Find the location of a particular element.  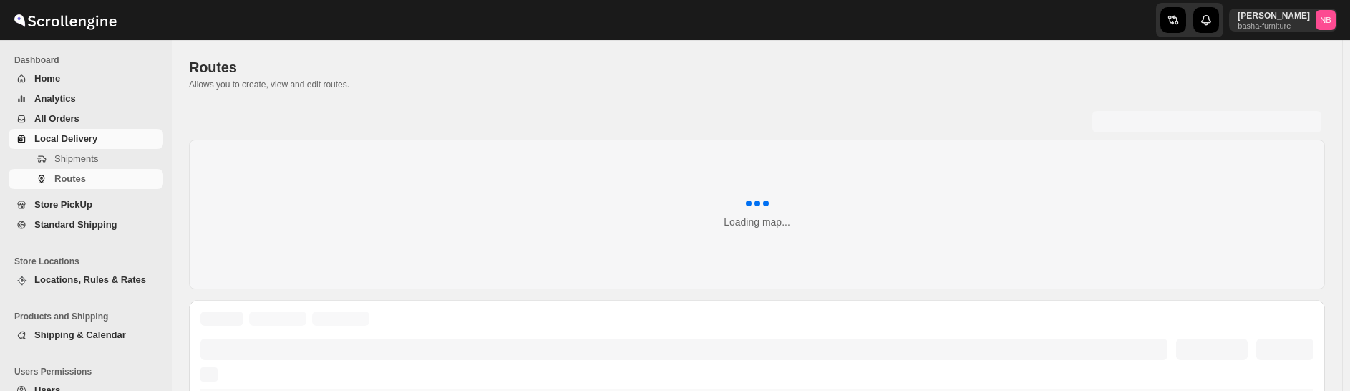

text: NB is located at coordinates (1325, 20).